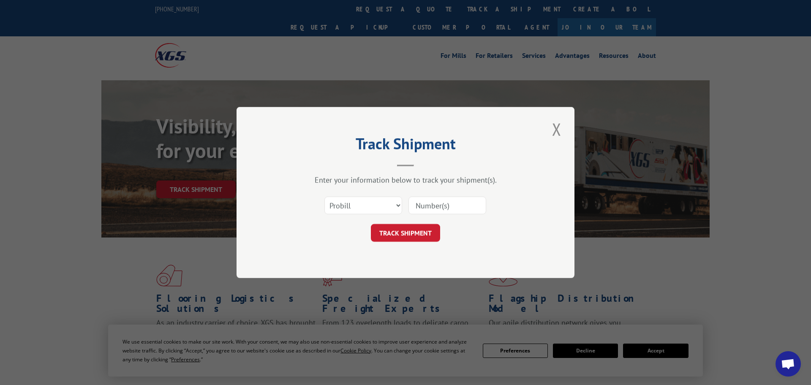 This screenshot has height=385, width=811. Describe the element at coordinates (406, 233) in the screenshot. I see `button: TRACK SHIPMENT` at that location.